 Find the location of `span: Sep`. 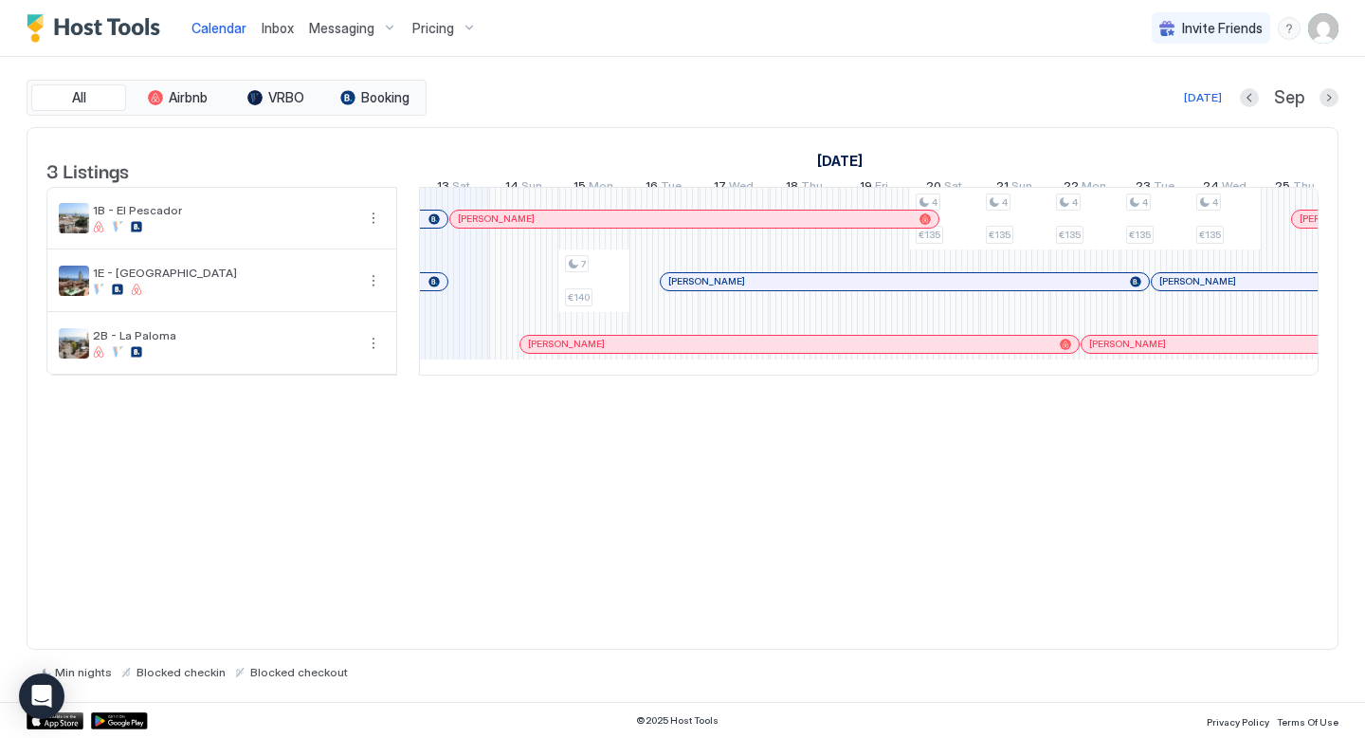

span: Sep is located at coordinates (1290, 98).